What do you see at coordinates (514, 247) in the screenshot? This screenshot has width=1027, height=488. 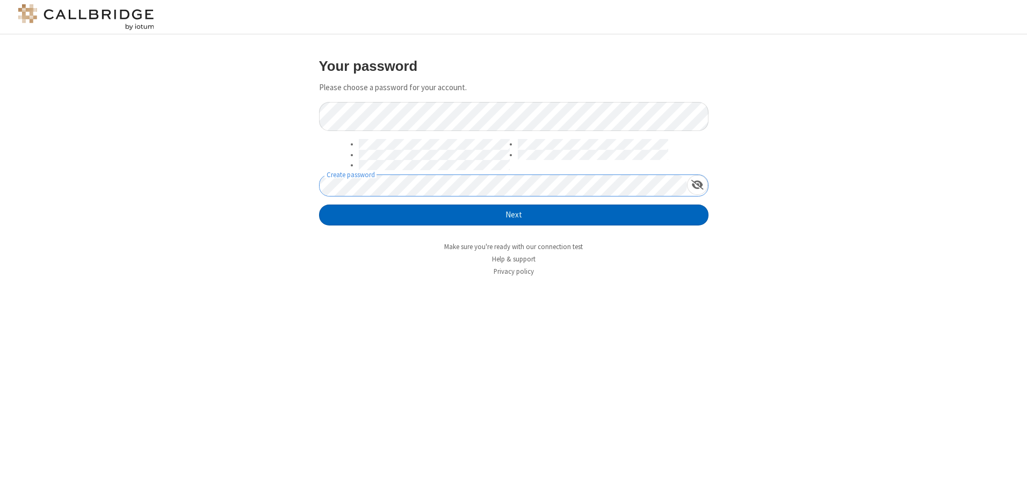 I see `a: Make sure you're ready with our connection test` at bounding box center [514, 247].